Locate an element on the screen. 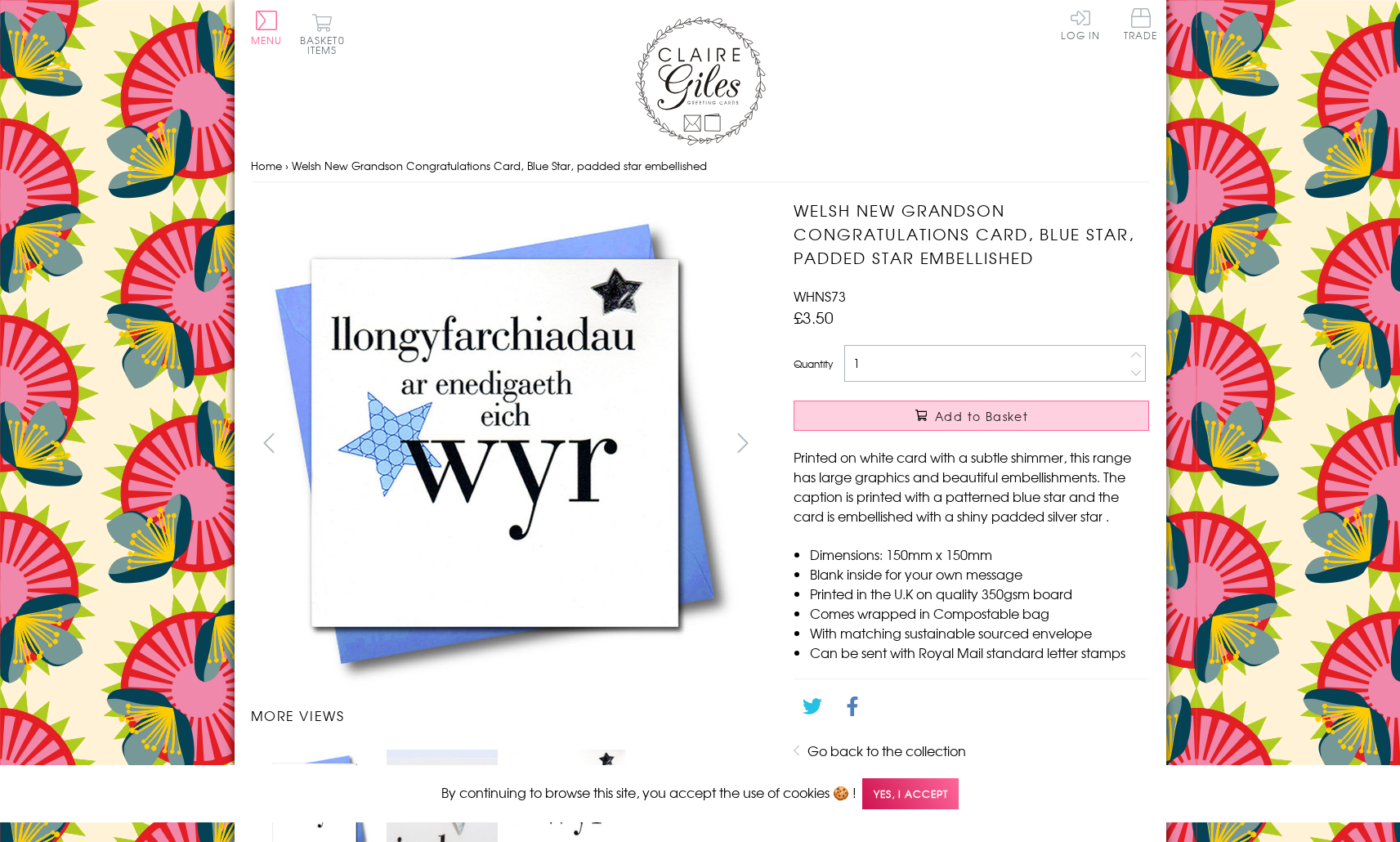 This screenshot has width=1400, height=842. span: Trade is located at coordinates (1141, 24).